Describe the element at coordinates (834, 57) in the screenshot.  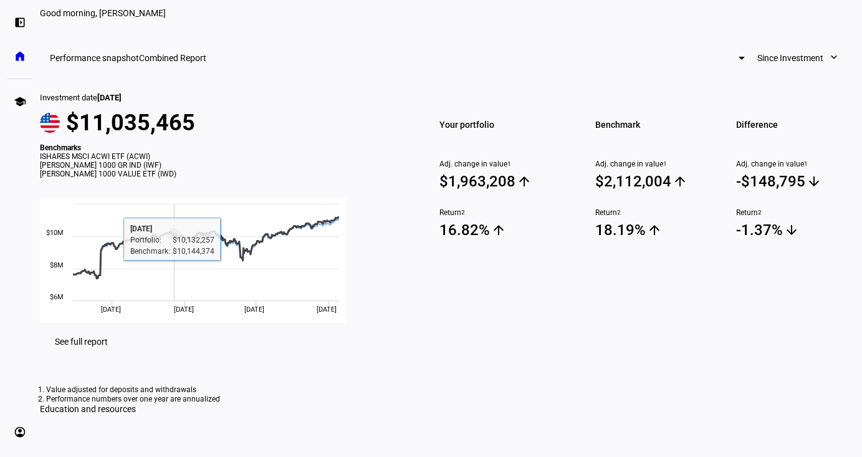
I see `mat-icon: expand_more` at that location.